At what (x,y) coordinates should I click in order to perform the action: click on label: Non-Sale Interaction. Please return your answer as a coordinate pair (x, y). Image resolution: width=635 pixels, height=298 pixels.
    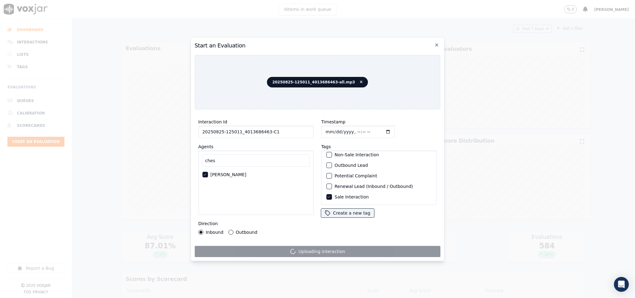
    Looking at the image, I should click on (357, 155).